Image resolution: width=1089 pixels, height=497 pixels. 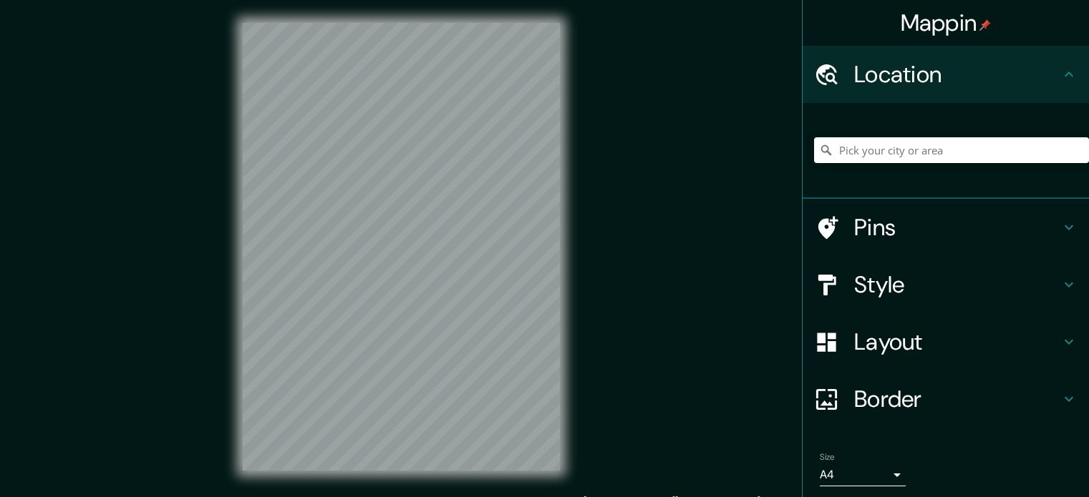 What do you see at coordinates (951, 150) in the screenshot?
I see `input: Pick your city or area` at bounding box center [951, 150].